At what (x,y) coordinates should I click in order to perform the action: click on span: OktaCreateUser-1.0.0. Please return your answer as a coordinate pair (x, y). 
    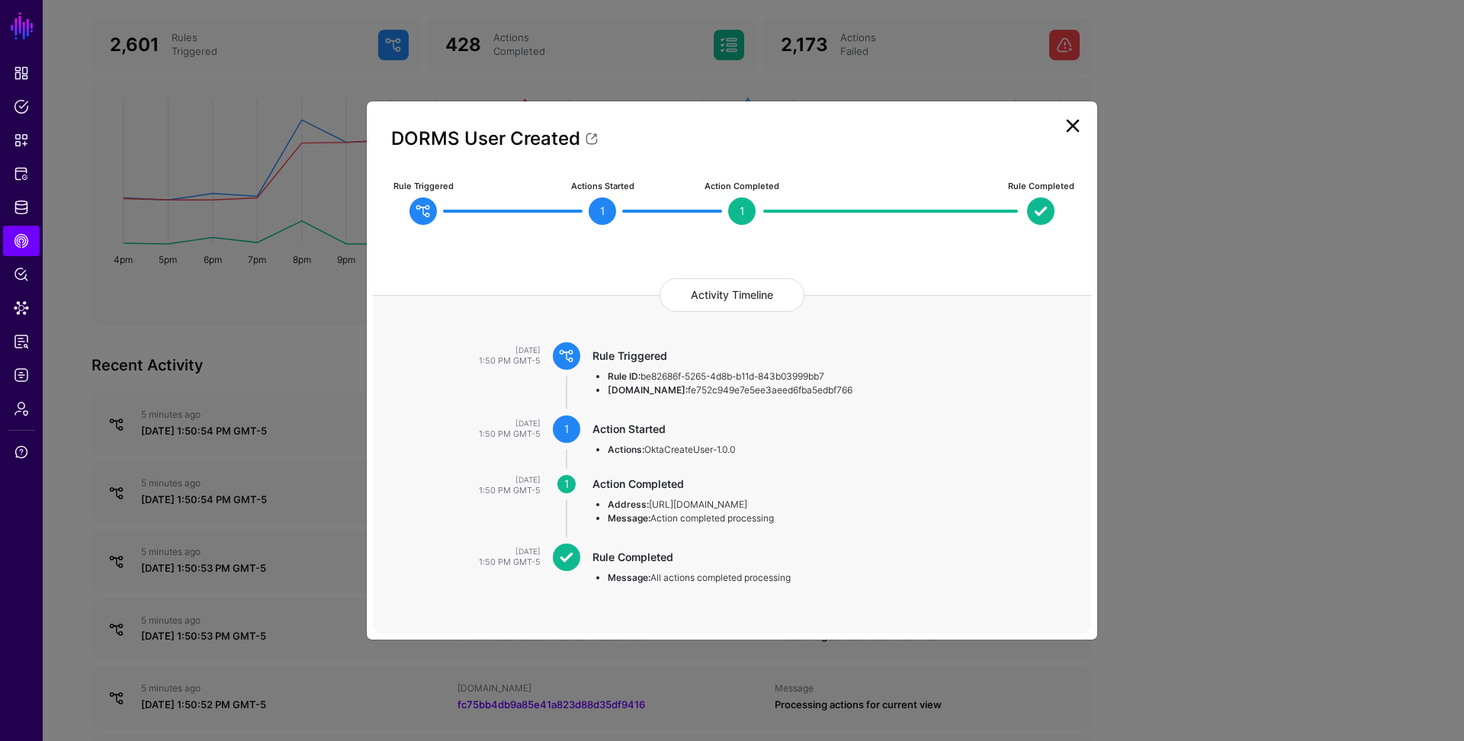
    Looking at the image, I should click on (689, 449).